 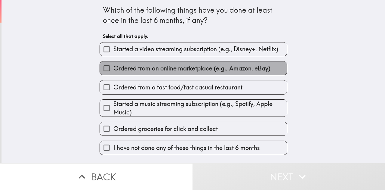 What do you see at coordinates (178, 87) in the screenshot?
I see `span: Ordered from a fast food/fast casual restaurant` at bounding box center [178, 87].